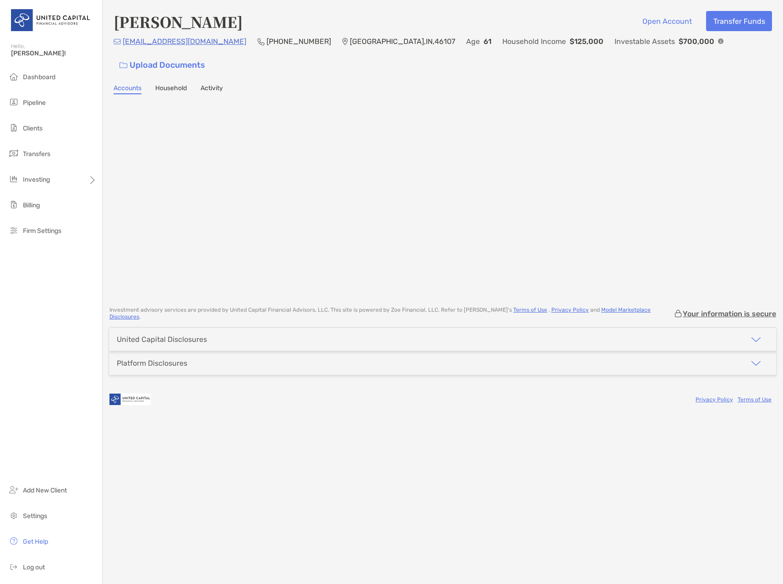  I want to click on p: Investable Assets, so click(645, 41).